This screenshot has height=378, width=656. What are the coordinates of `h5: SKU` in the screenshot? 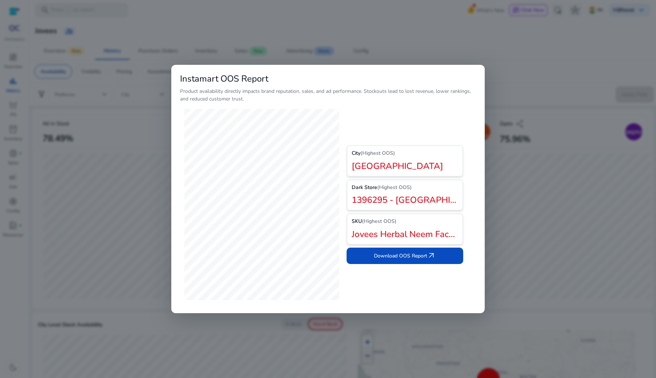 It's located at (405, 222).